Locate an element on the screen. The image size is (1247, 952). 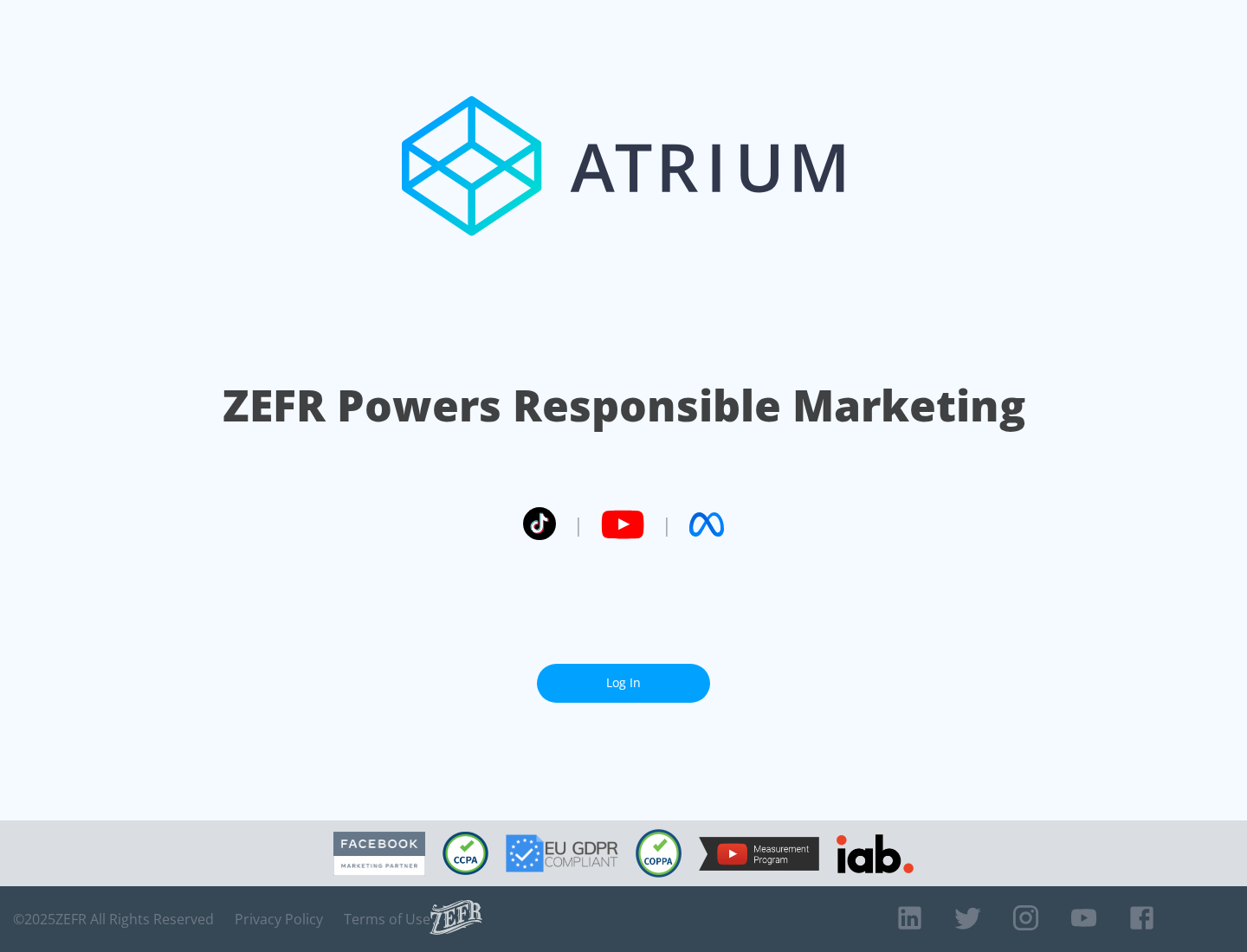
img: GDPR Compliant is located at coordinates (562, 854).